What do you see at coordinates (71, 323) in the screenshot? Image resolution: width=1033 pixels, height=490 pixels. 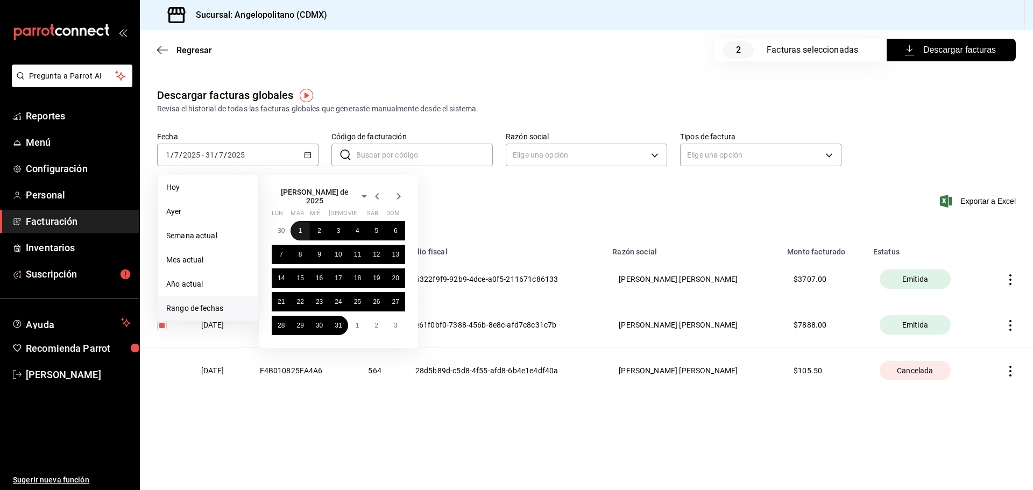 I see `span: Ayuda` at bounding box center [71, 323].